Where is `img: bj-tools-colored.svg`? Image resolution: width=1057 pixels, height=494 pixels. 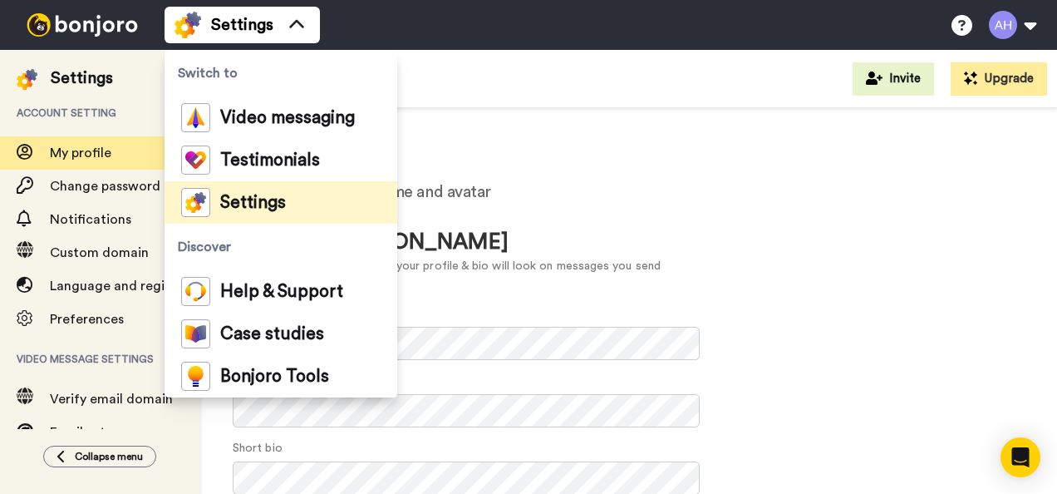
img: bj-tools-colored.svg is located at coordinates (195, 376).